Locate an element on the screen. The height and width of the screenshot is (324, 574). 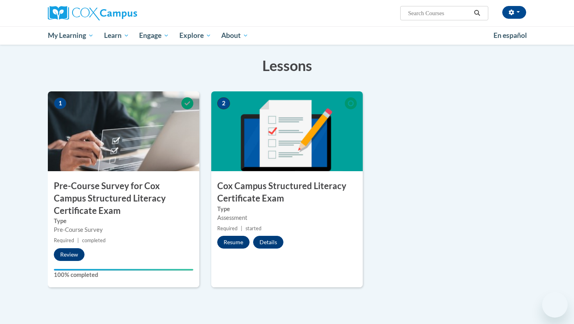
span: Learn is located at coordinates (116, 35).